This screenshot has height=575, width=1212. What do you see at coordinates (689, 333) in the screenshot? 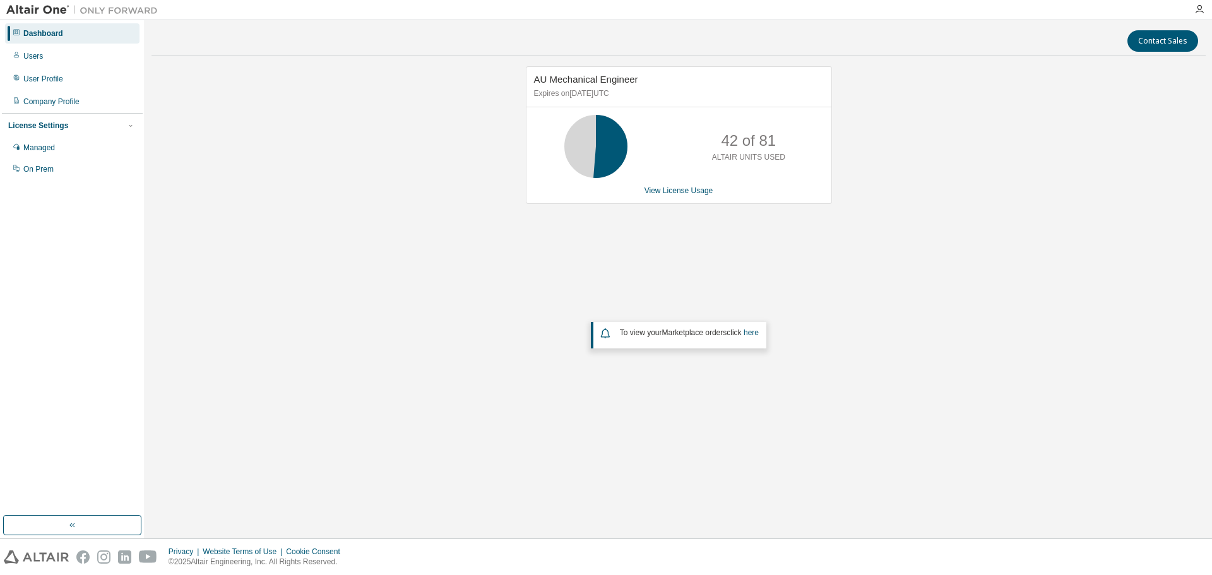
I see `span: To view your click` at bounding box center [689, 333].